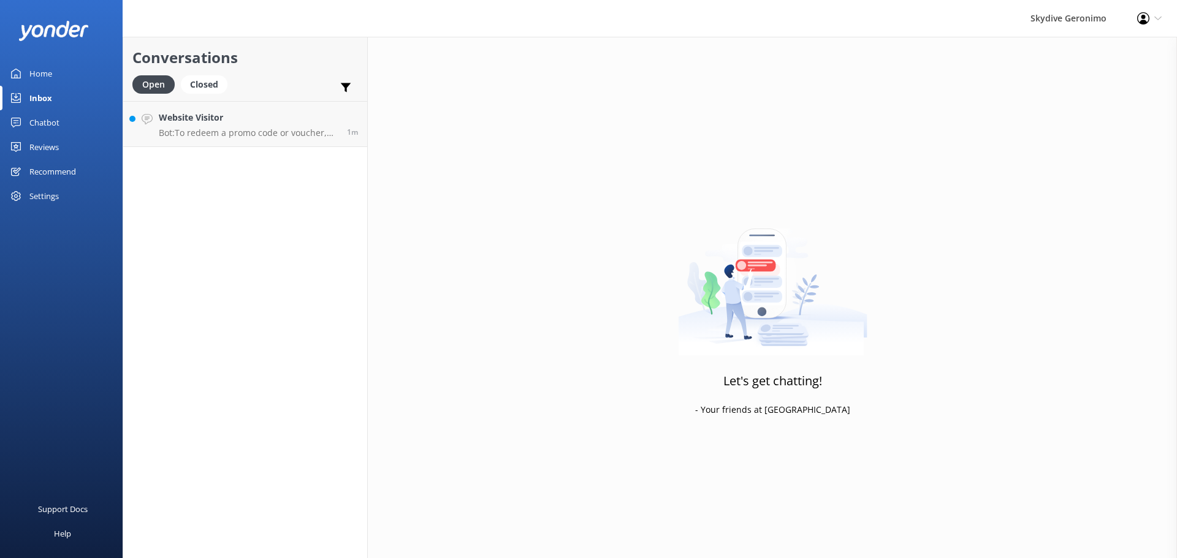 The image size is (1177, 558). What do you see at coordinates (207, 84) in the screenshot?
I see `a: Closed` at bounding box center [207, 84].